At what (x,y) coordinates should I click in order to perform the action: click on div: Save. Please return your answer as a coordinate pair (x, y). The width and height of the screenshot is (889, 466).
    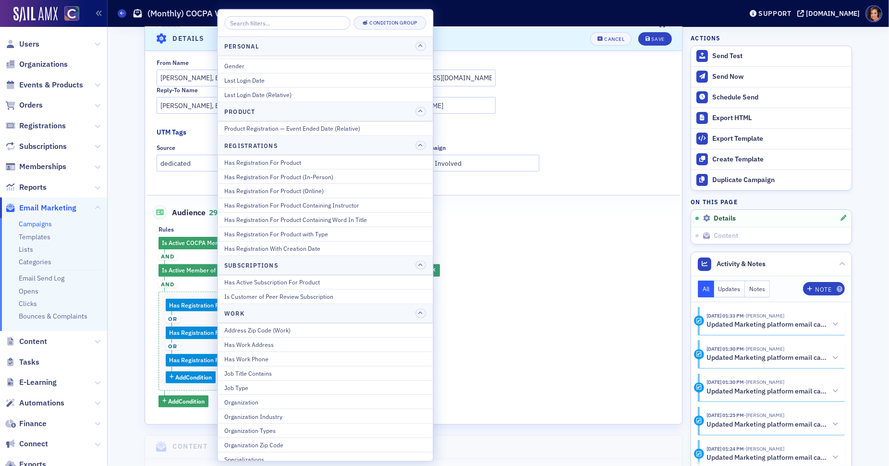
    Looking at the image, I should click on (658, 38).